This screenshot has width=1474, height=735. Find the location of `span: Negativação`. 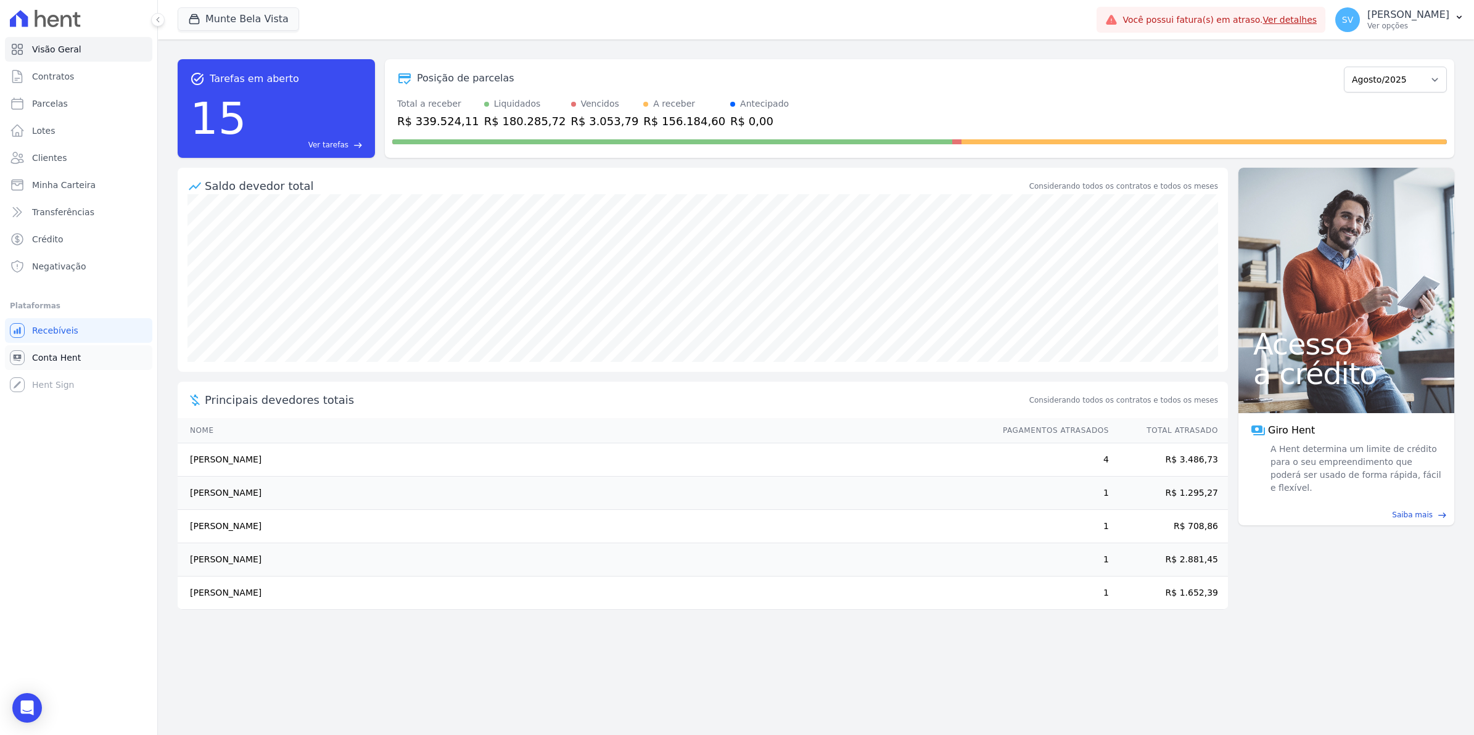

span: Negativação is located at coordinates (59, 266).